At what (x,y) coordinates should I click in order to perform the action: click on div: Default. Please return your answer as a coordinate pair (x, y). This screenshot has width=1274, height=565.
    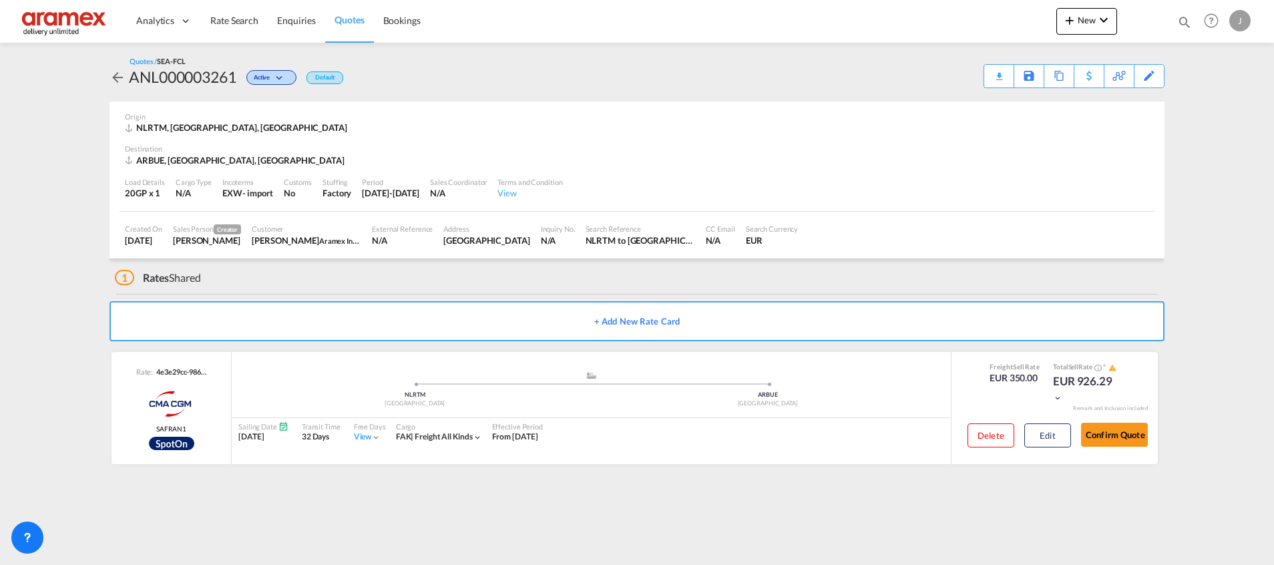
    Looking at the image, I should click on (325, 77).